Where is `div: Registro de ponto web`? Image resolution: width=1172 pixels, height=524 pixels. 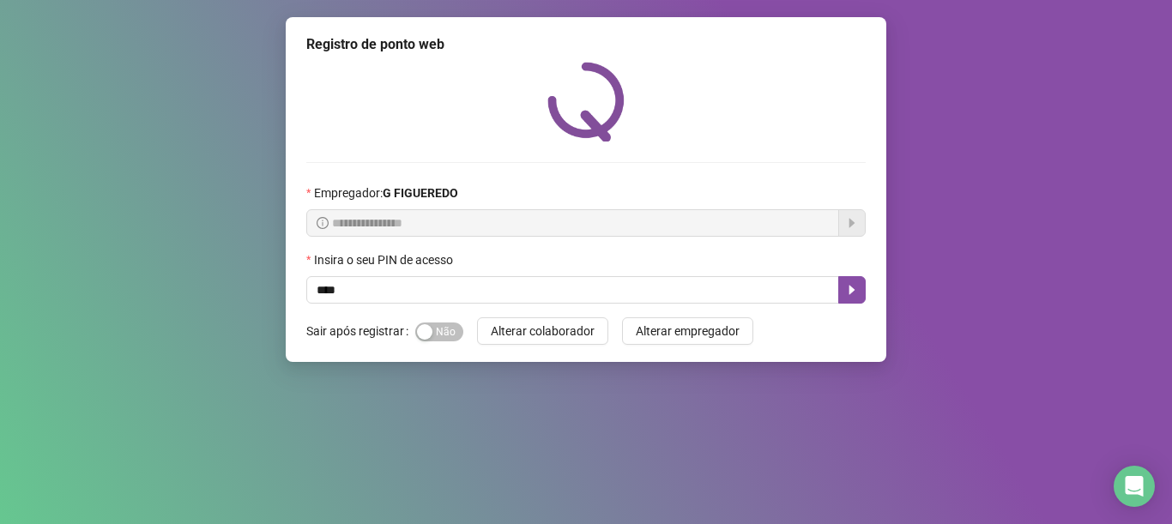
div: Registro de ponto web is located at coordinates (586, 45).